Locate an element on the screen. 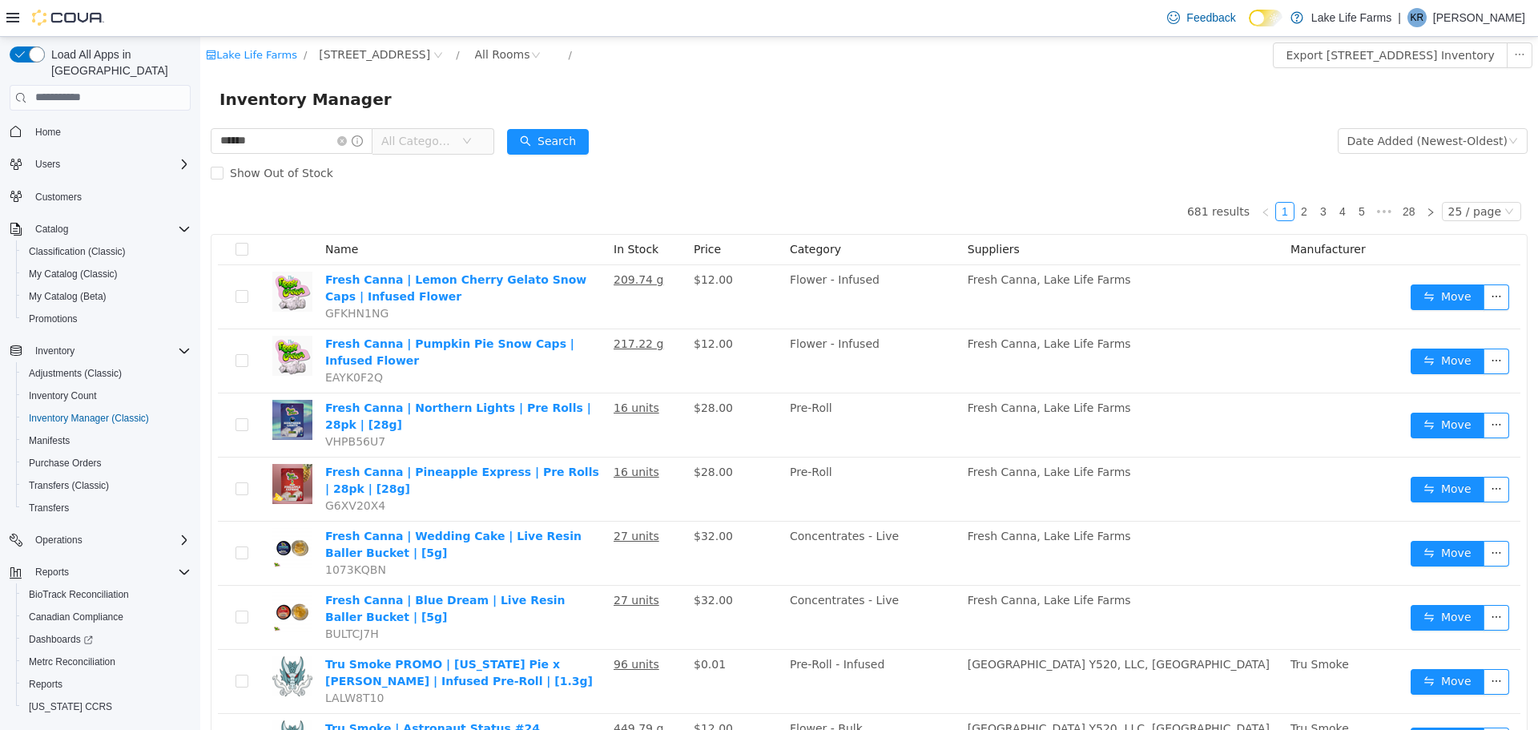  button: Catalog is located at coordinates (100, 229).